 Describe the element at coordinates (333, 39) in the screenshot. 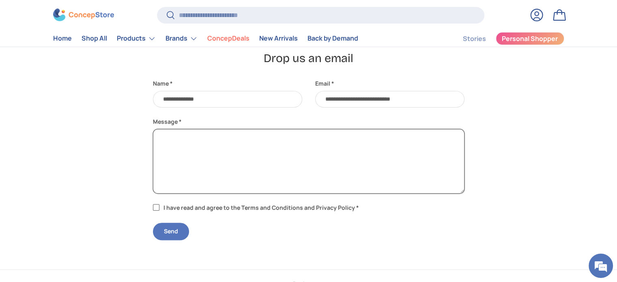

I see `a: Back by Demand` at that location.